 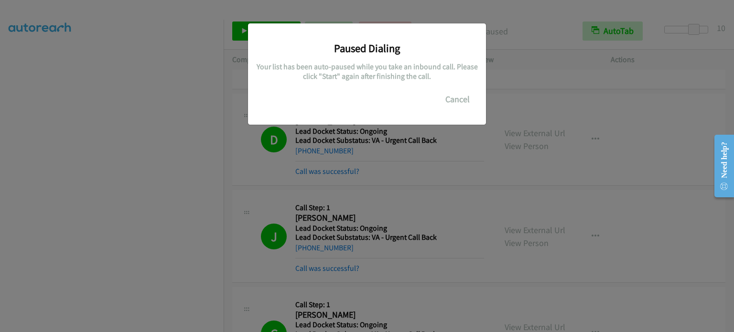 What do you see at coordinates (457, 99) in the screenshot?
I see `button: Cancel` at bounding box center [457, 99].